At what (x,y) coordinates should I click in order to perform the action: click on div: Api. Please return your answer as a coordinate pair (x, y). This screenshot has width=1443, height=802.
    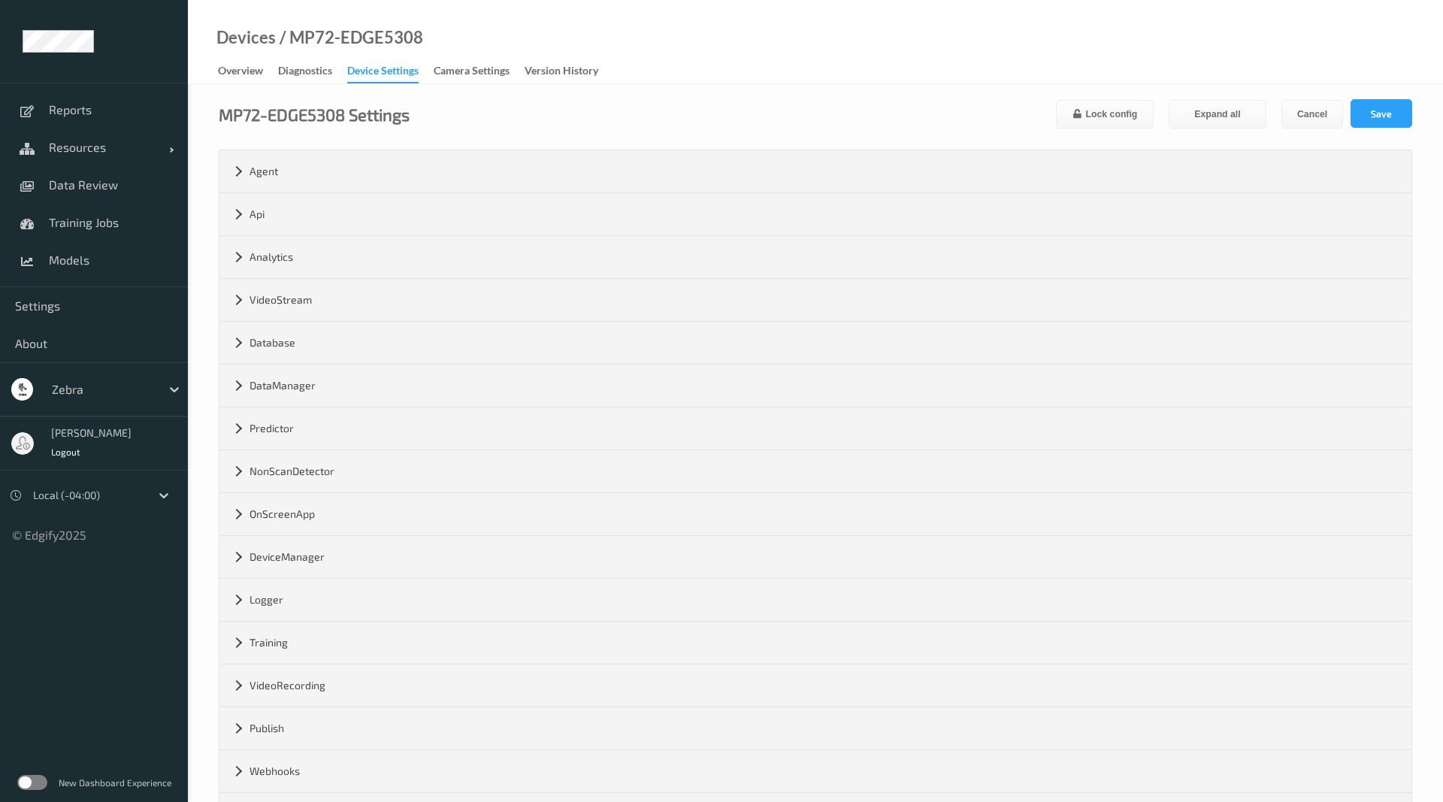
    Looking at the image, I should click on (815, 214).